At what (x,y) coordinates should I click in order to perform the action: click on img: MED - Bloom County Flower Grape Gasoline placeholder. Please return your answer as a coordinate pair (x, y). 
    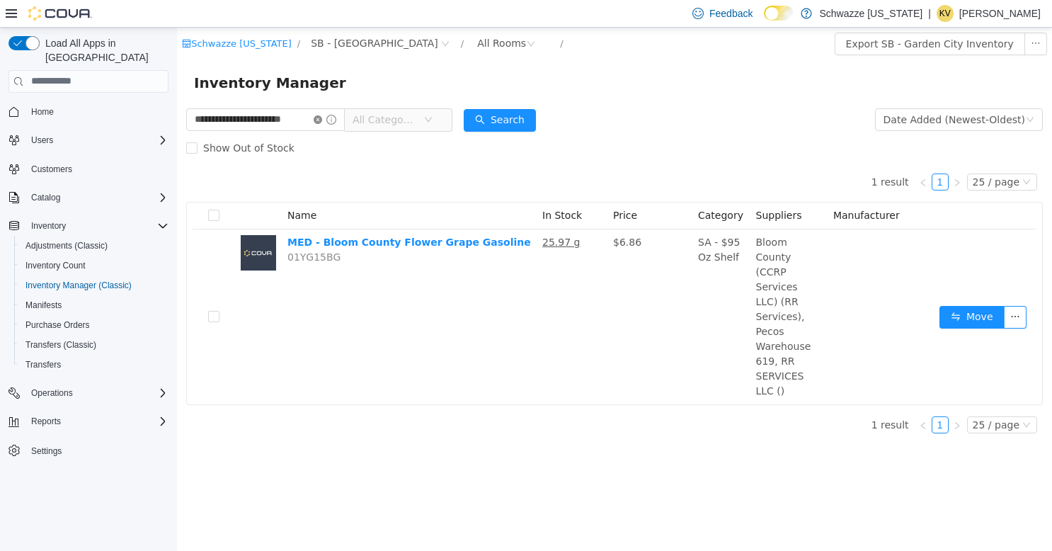
    Looking at the image, I should click on (81, 225).